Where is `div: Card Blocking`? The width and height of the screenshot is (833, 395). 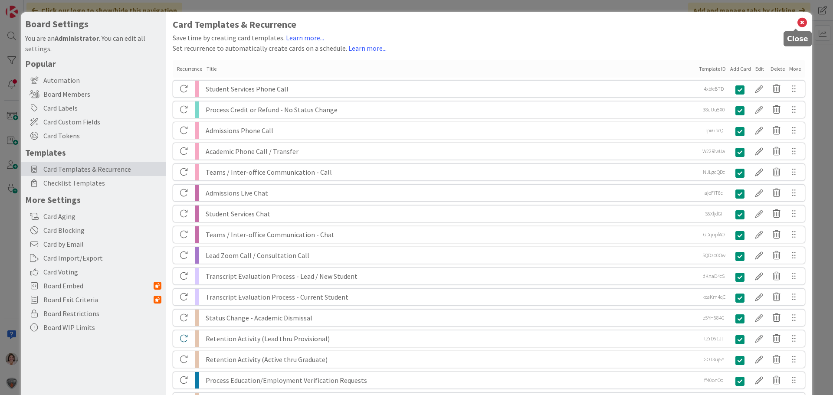 div: Card Blocking is located at coordinates (93, 230).